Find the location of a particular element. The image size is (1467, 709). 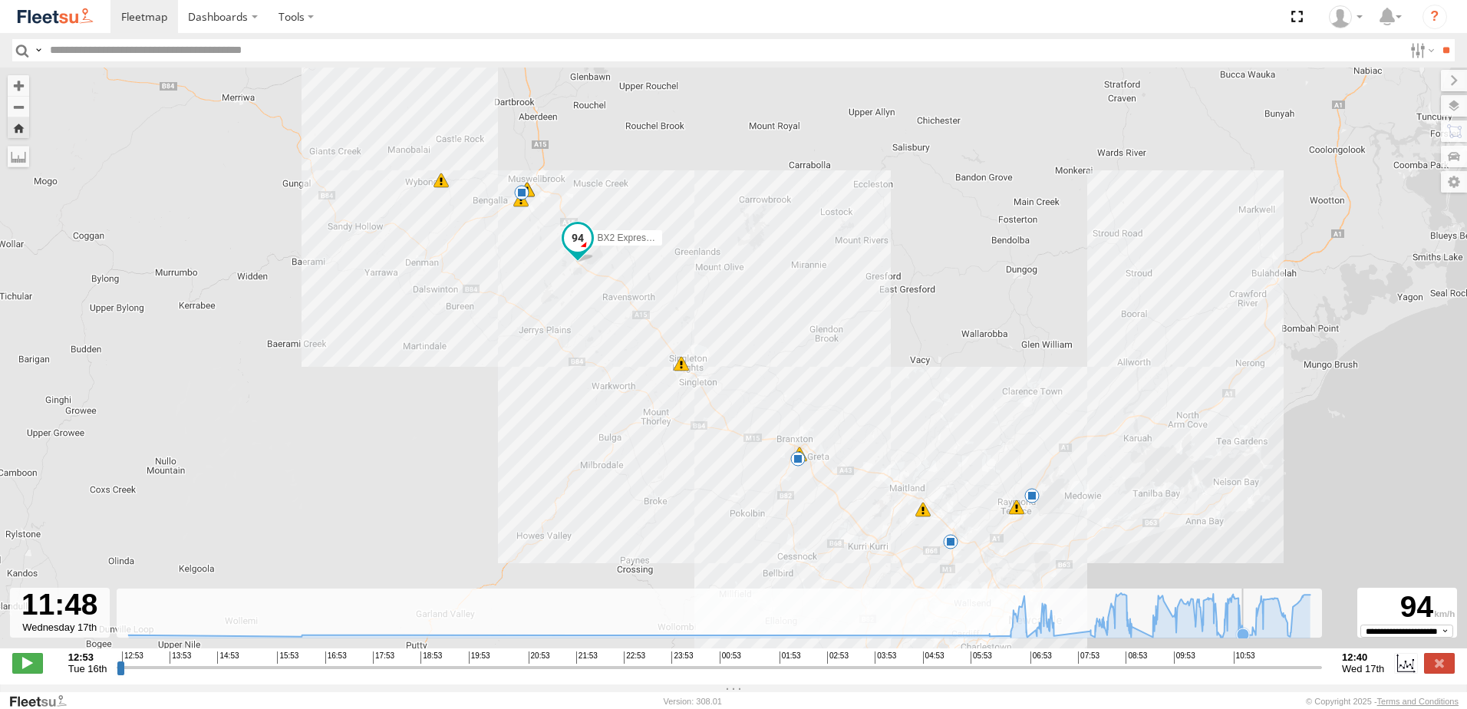

button: Zoom out is located at coordinates (18, 107).